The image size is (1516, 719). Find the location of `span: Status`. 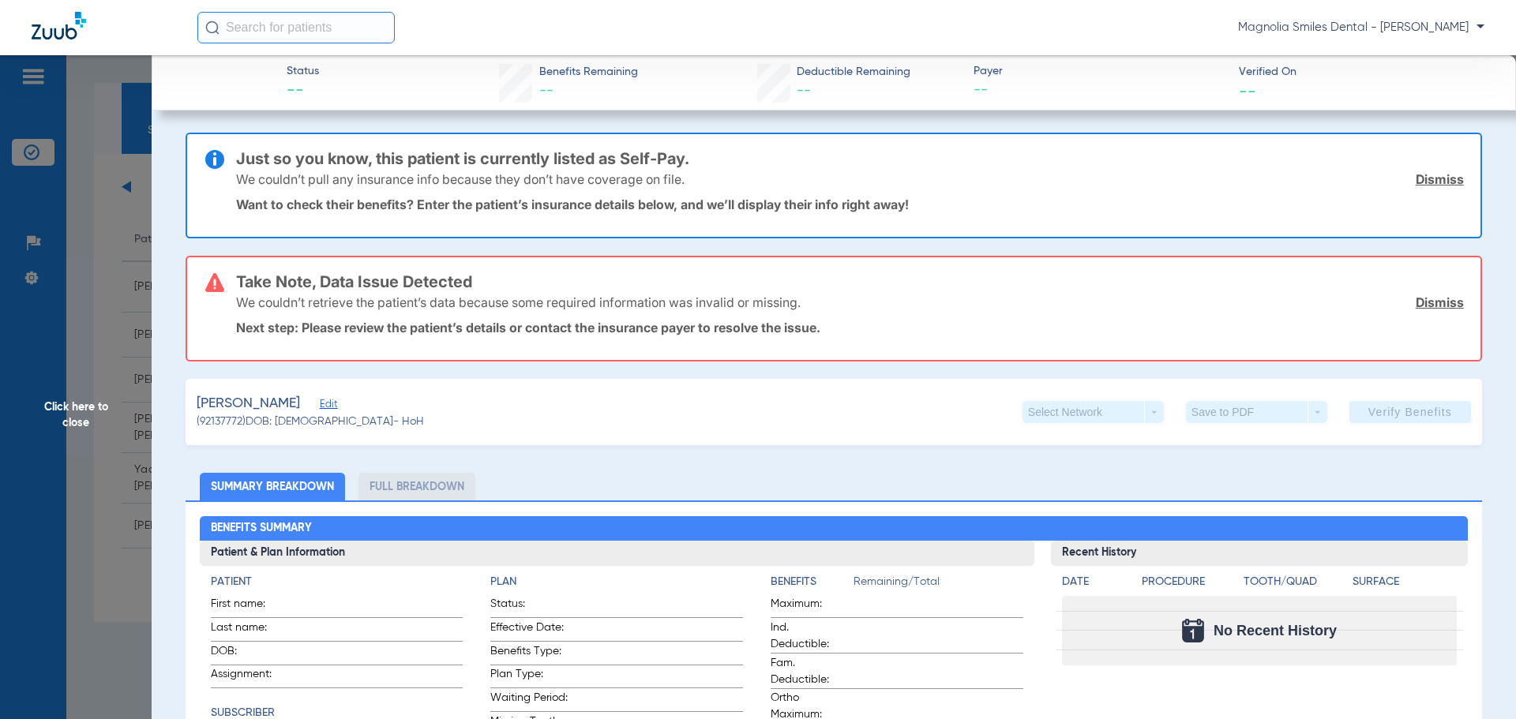

span: Status is located at coordinates (302, 71).